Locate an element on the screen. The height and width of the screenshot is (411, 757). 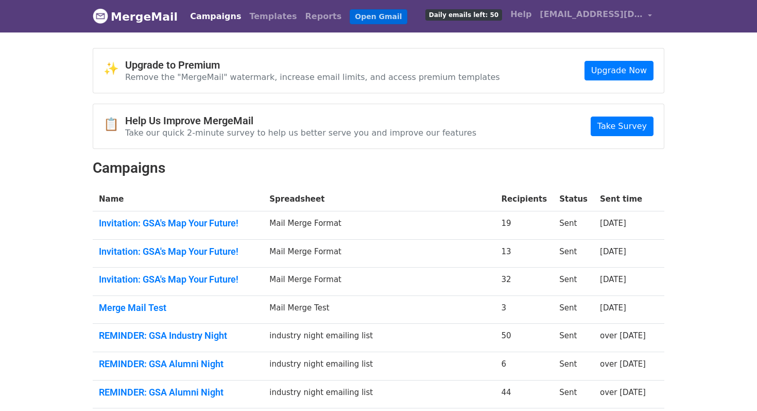
td: 3 is located at coordinates (524, 309).